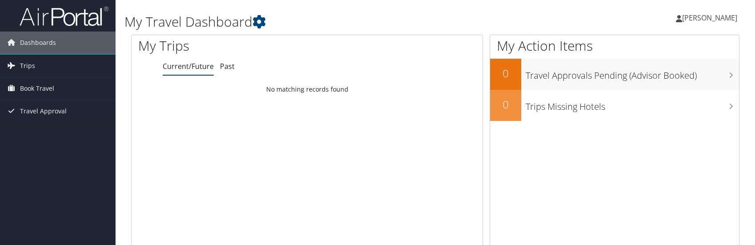  I want to click on h3: Trips Missing Hotels, so click(633, 104).